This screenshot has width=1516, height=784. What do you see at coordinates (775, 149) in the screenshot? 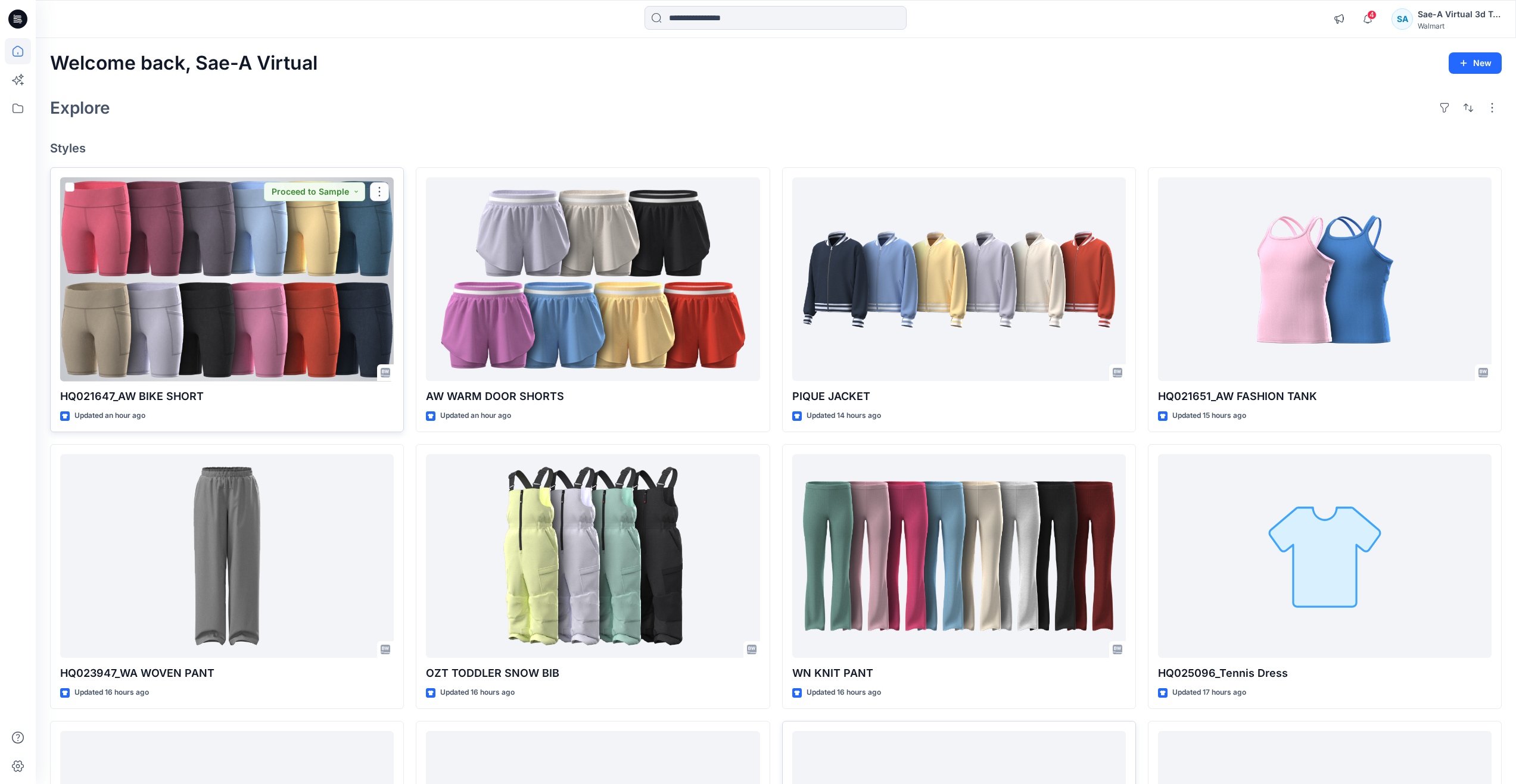
I see `h4: Styles` at bounding box center [775, 149].